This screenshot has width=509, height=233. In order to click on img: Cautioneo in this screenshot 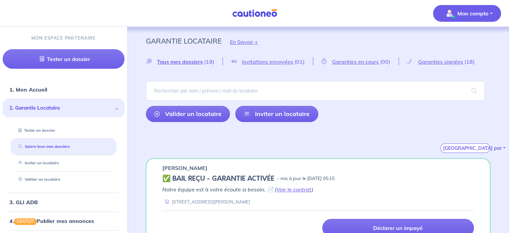, I will do `click(255, 13)`.